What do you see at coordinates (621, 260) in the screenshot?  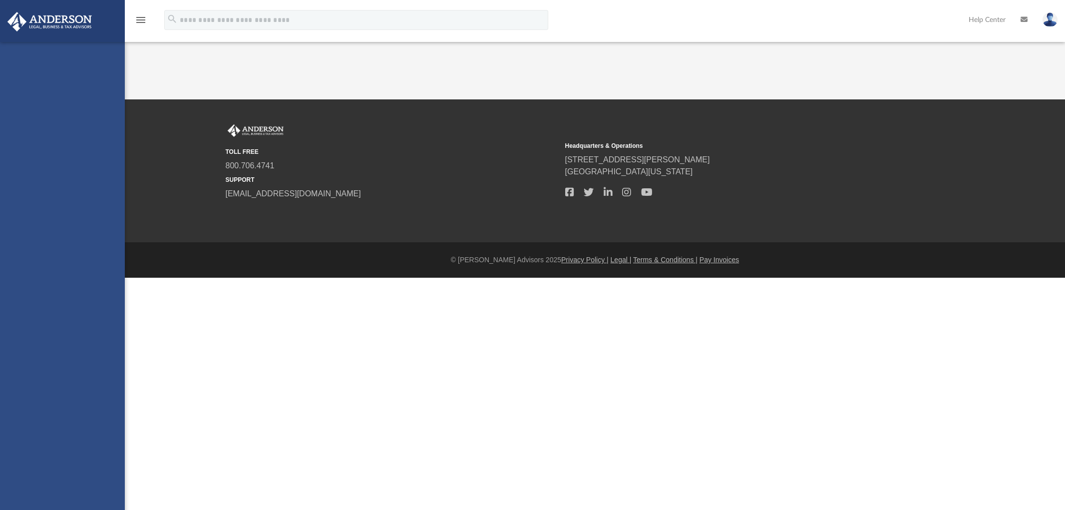 I see `a: Legal |` at bounding box center [621, 260].